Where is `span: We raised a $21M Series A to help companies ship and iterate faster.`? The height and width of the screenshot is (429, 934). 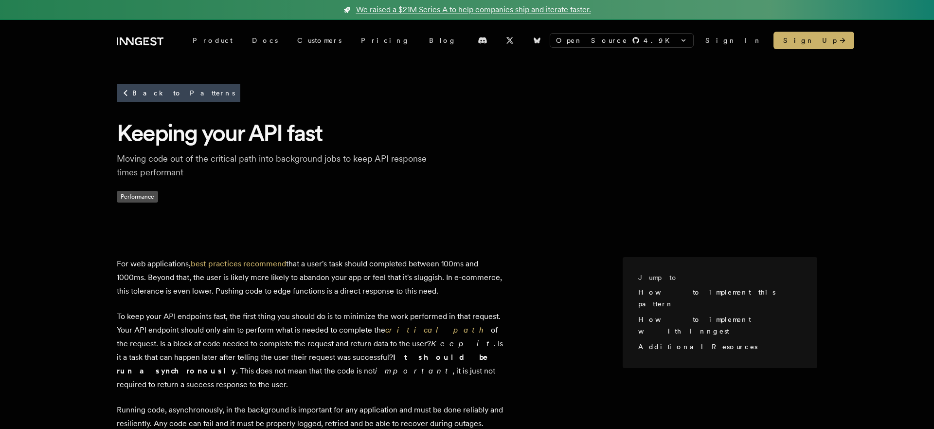
span: We raised a $21M Series A to help companies ship and iterate faster. is located at coordinates (474, 10).